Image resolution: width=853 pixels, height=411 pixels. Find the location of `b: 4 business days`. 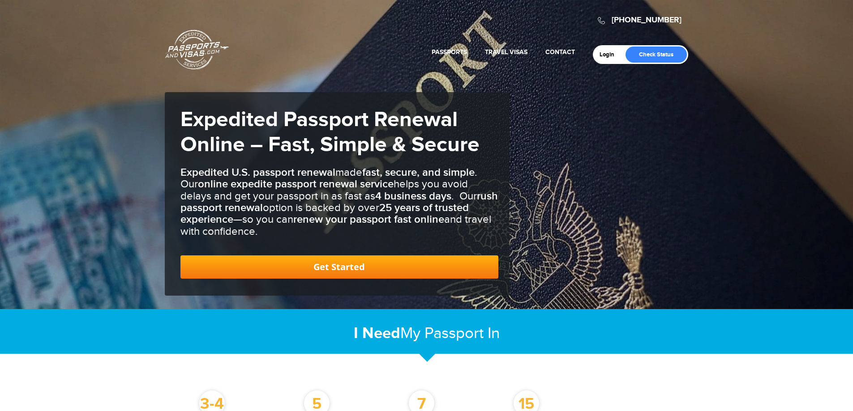

b: 4 business days is located at coordinates (413, 196).